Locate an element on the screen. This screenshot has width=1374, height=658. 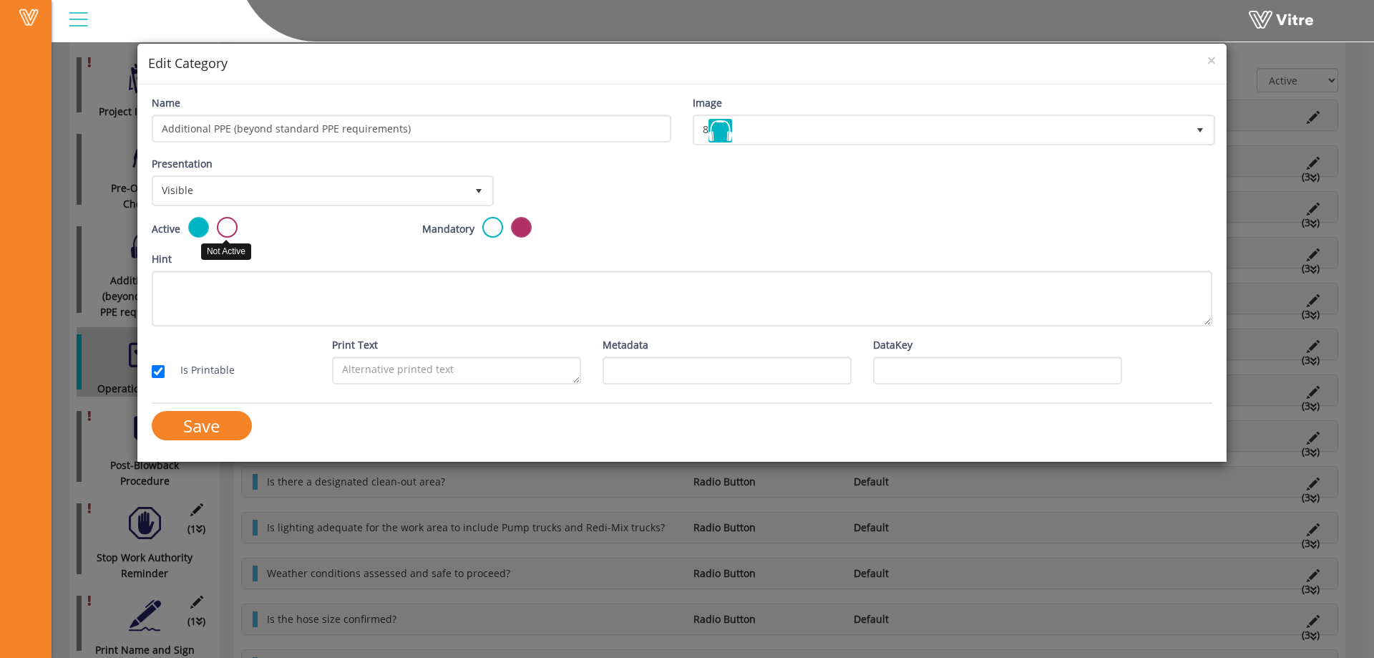
label: Metadata is located at coordinates (625, 345).